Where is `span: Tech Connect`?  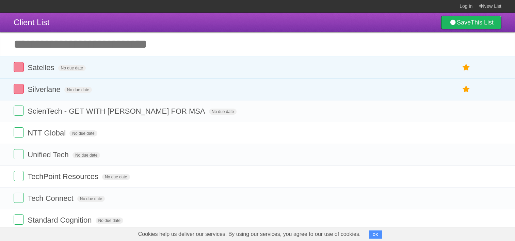 span: Tech Connect is located at coordinates (51, 198).